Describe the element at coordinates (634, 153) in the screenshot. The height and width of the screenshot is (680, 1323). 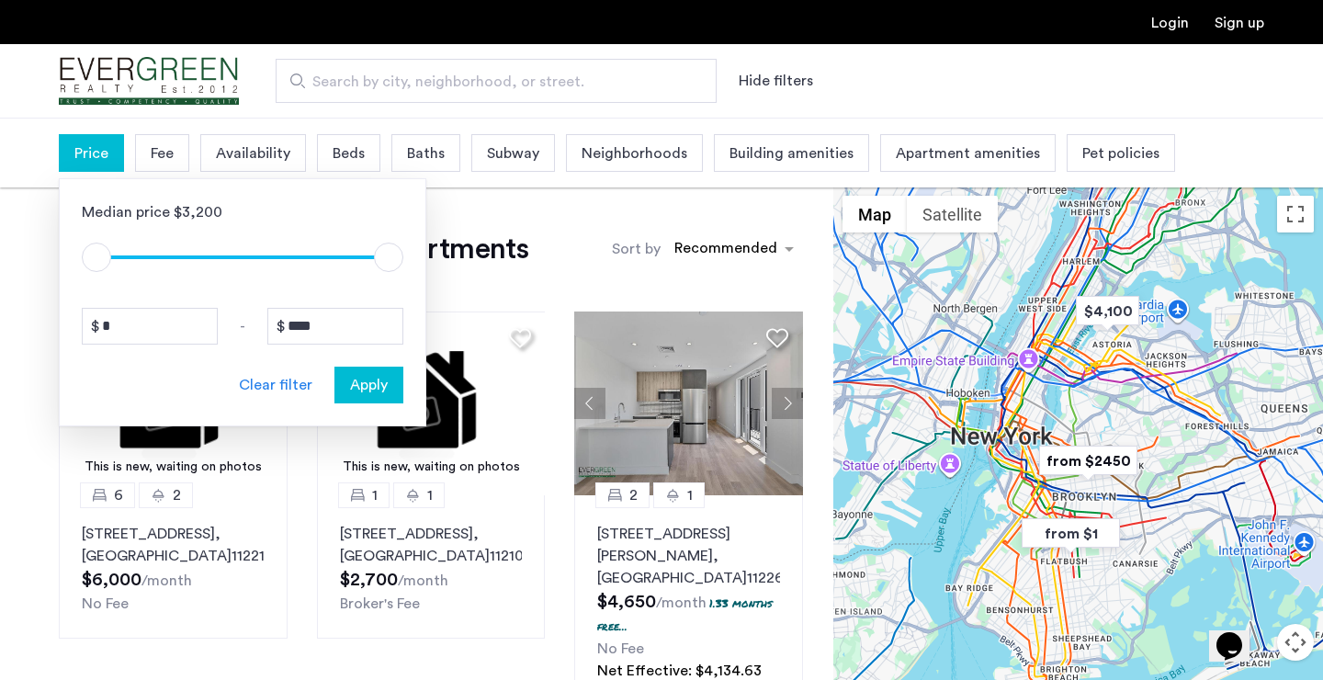
I see `span: Neighborhoods` at that location.